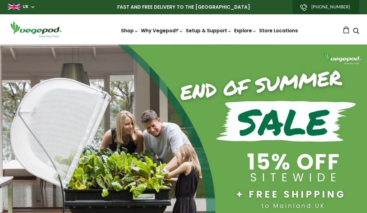 The height and width of the screenshot is (213, 367). Describe the element at coordinates (356, 31) in the screenshot. I see `a: Search` at that location.